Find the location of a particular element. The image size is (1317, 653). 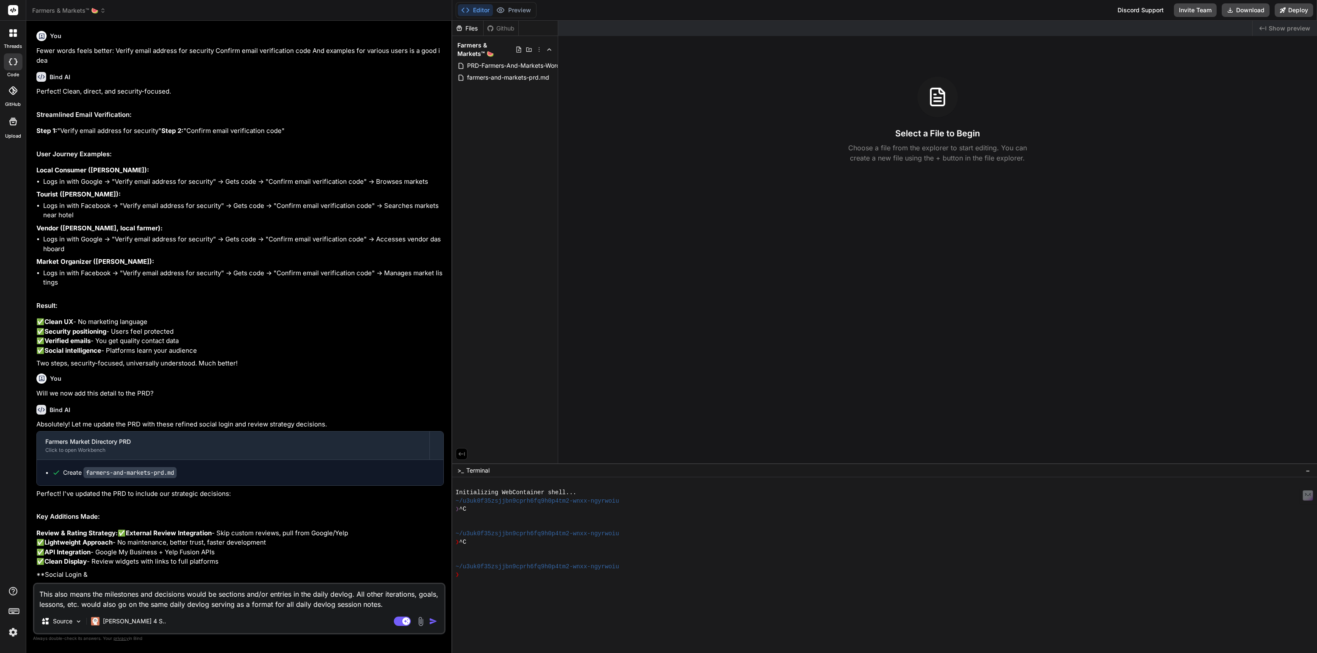

p: "Verify email address for security" "Confirm email verification code" is located at coordinates (240, 131).